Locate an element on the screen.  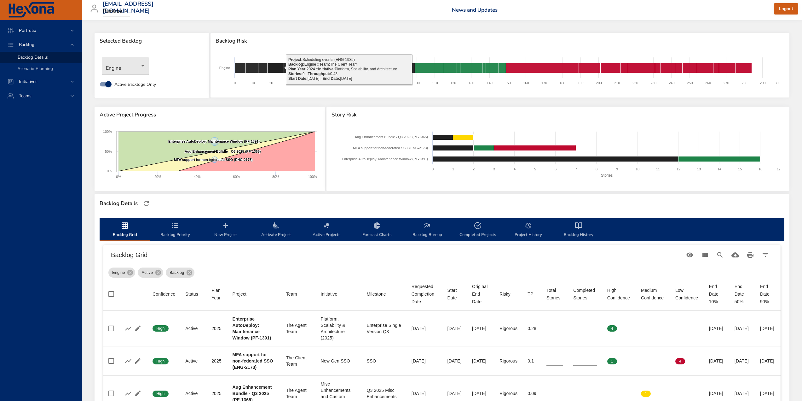
span: Start Date is located at coordinates (454, 294).